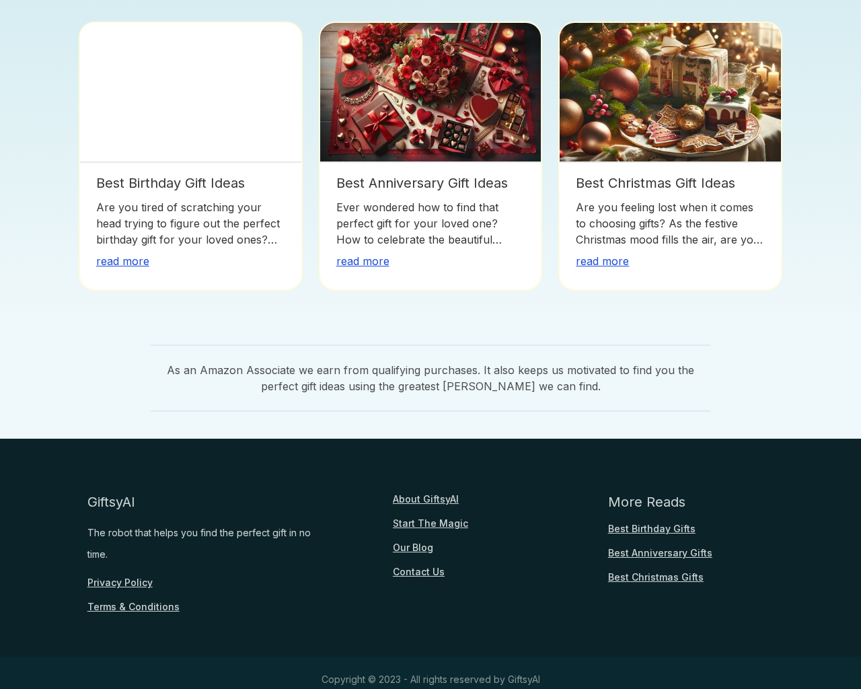  What do you see at coordinates (670, 184) in the screenshot?
I see `p: Best Christmas Gift Ideas` at bounding box center [670, 184].